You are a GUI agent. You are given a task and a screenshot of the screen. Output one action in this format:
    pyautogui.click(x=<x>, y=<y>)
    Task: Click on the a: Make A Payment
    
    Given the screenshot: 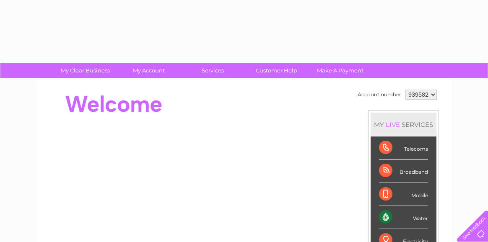 What is the action you would take?
    pyautogui.click(x=340, y=70)
    